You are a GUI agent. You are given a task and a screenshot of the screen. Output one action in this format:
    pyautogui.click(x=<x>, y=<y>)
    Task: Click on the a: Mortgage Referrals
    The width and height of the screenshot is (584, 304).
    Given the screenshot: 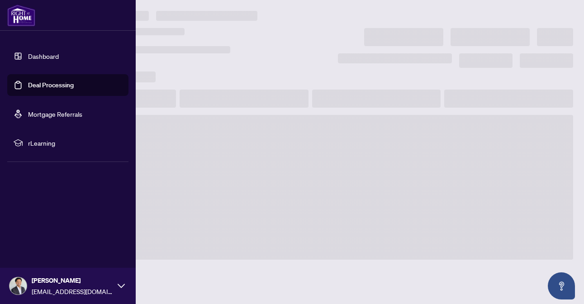 What is the action you would take?
    pyautogui.click(x=55, y=114)
    